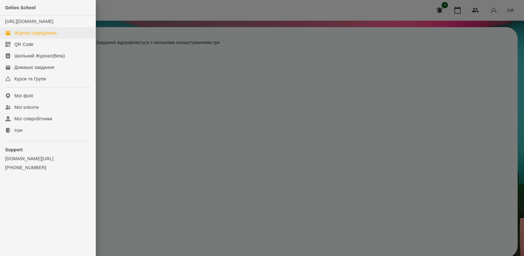  Describe the element at coordinates (34, 67) in the screenshot. I see `div: Домашні завдання` at that location.